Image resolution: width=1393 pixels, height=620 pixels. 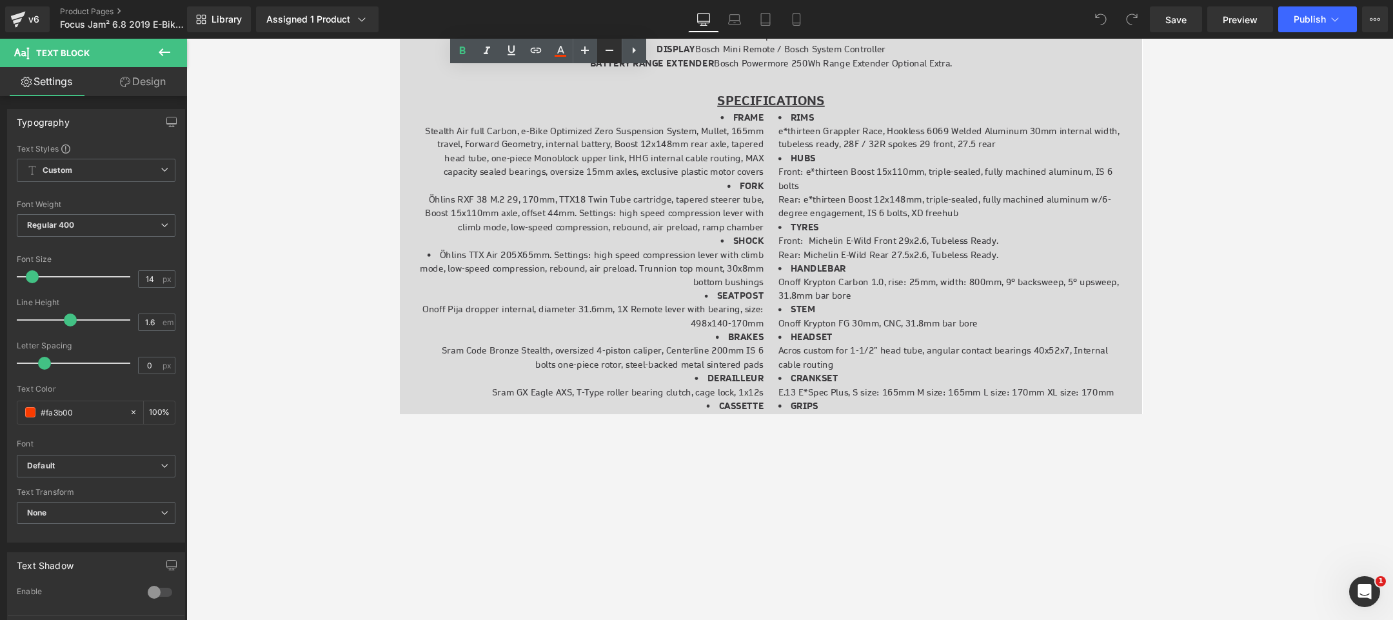 What do you see at coordinates (134, 12) in the screenshot?
I see `a: Product Pages` at bounding box center [134, 12].